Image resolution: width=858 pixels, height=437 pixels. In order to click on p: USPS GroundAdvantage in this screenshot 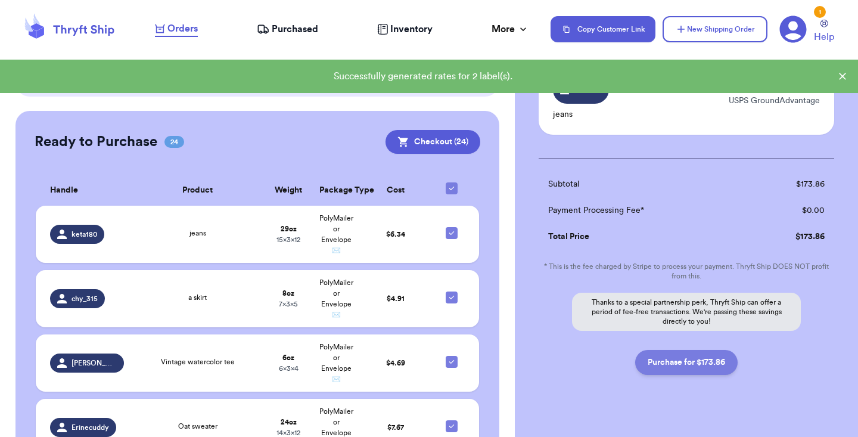, I will do `click(774, 101)`.